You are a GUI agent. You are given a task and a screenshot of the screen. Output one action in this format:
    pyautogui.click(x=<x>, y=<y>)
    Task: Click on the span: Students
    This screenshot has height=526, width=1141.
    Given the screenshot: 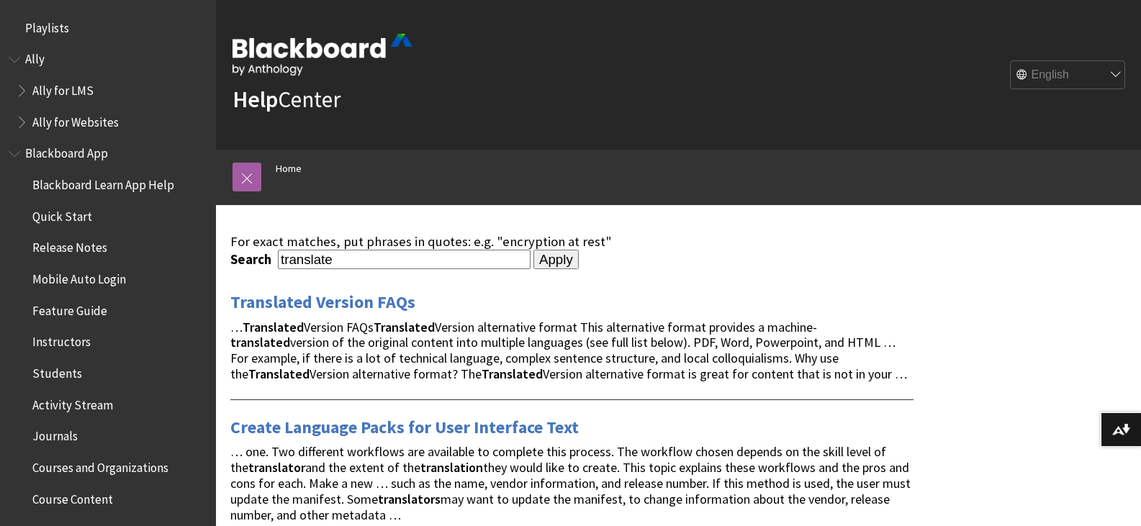 What is the action you would take?
    pyautogui.click(x=57, y=371)
    